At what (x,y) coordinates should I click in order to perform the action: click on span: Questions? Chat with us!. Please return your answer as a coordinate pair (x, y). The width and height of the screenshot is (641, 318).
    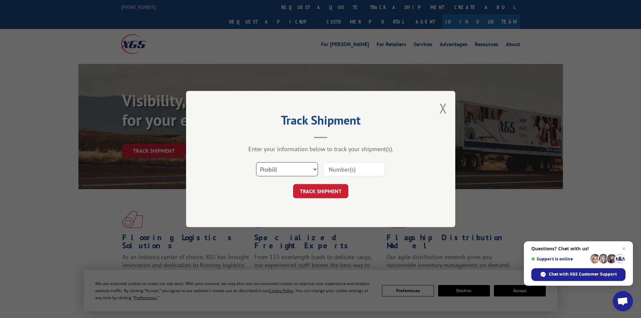
    Looking at the image, I should click on (578, 248).